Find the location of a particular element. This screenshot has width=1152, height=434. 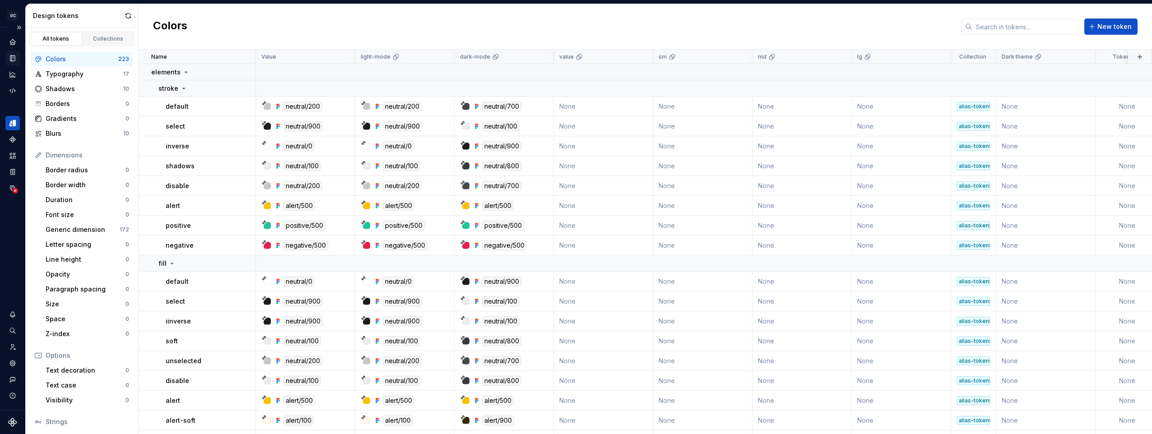

a: Border radius0 is located at coordinates (87, 170).